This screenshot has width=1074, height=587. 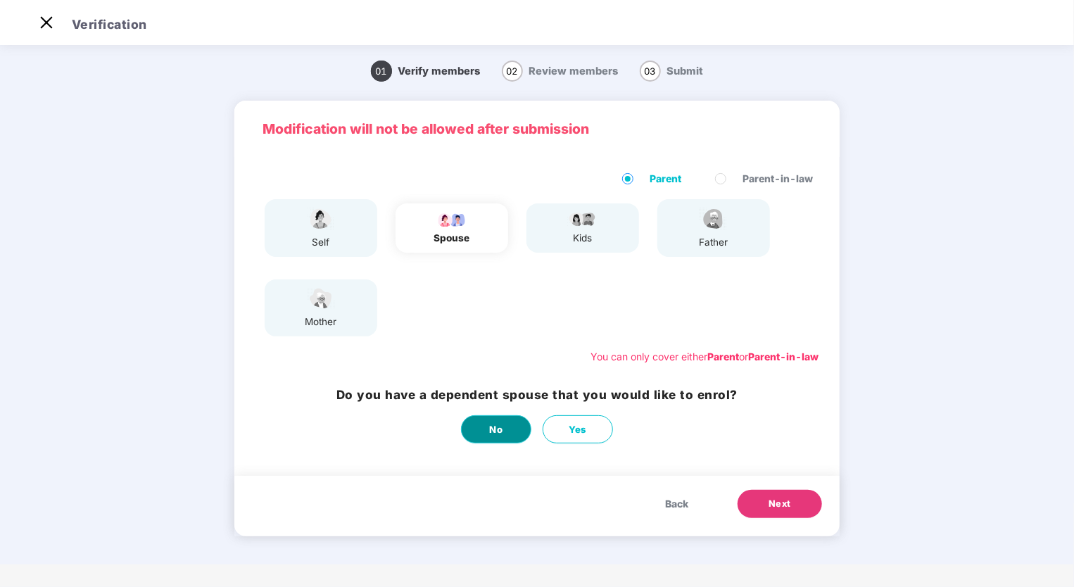 What do you see at coordinates (704, 357) in the screenshot?
I see `div: You can only cover either or` at bounding box center [704, 357].